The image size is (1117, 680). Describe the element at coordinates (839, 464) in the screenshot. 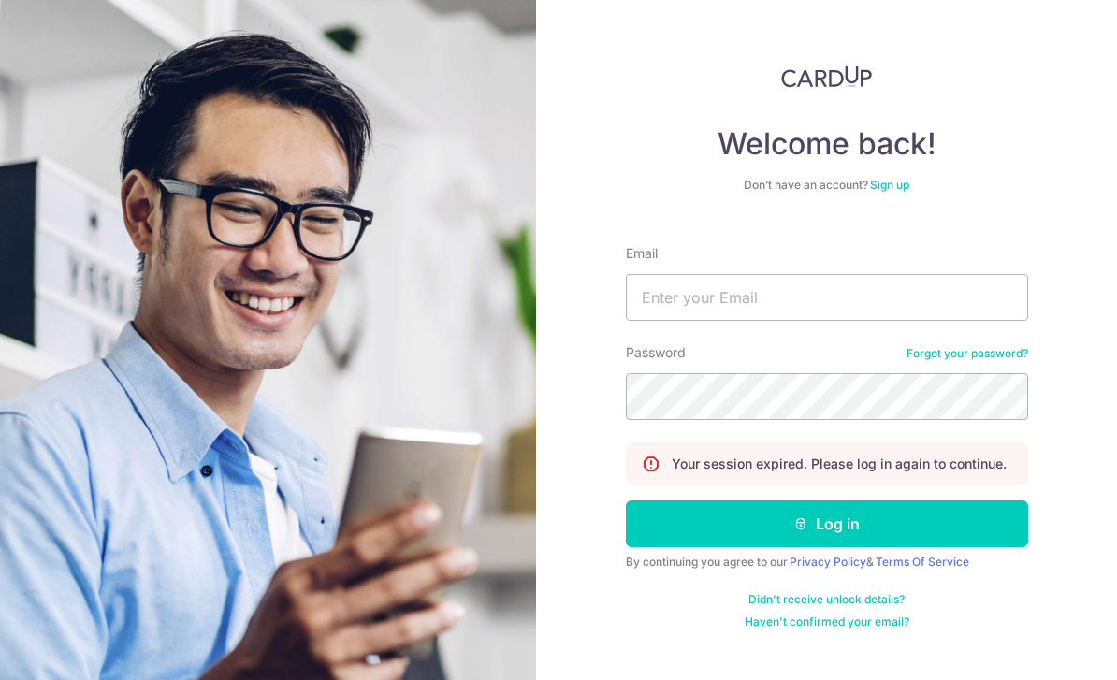

I see `p: Your session expired. Please log in again to continue.` at that location.